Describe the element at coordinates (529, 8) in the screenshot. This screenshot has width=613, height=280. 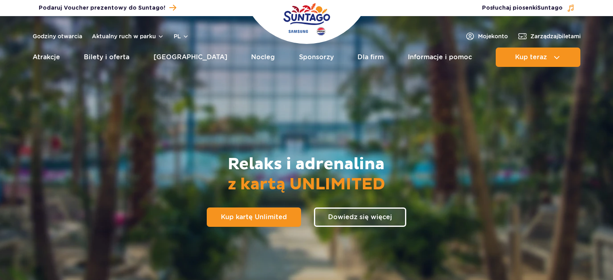
I see `button: Posłuchaj piosenkiSuntago` at that location.